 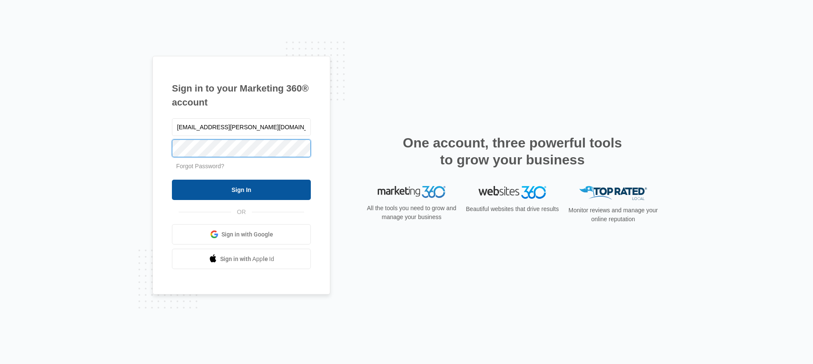 I want to click on p: All the tools you need to grow and manage your business, so click(x=412, y=213).